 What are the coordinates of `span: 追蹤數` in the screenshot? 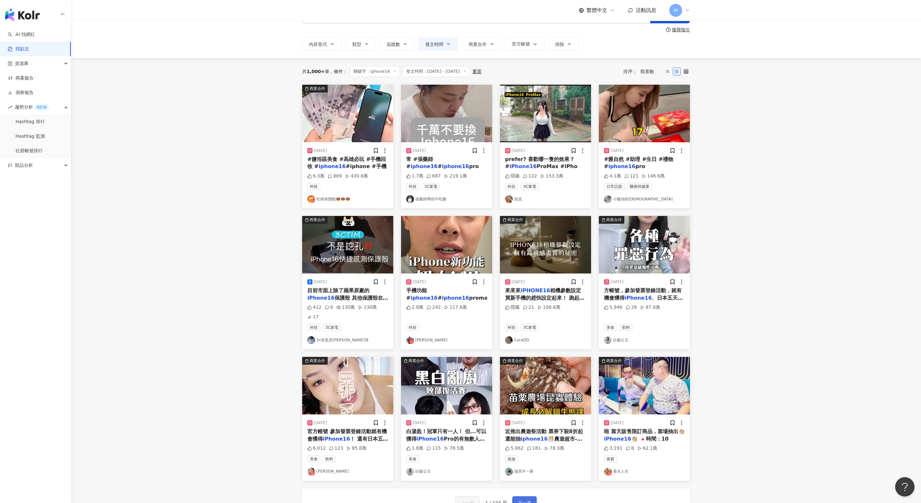 It's located at (393, 44).